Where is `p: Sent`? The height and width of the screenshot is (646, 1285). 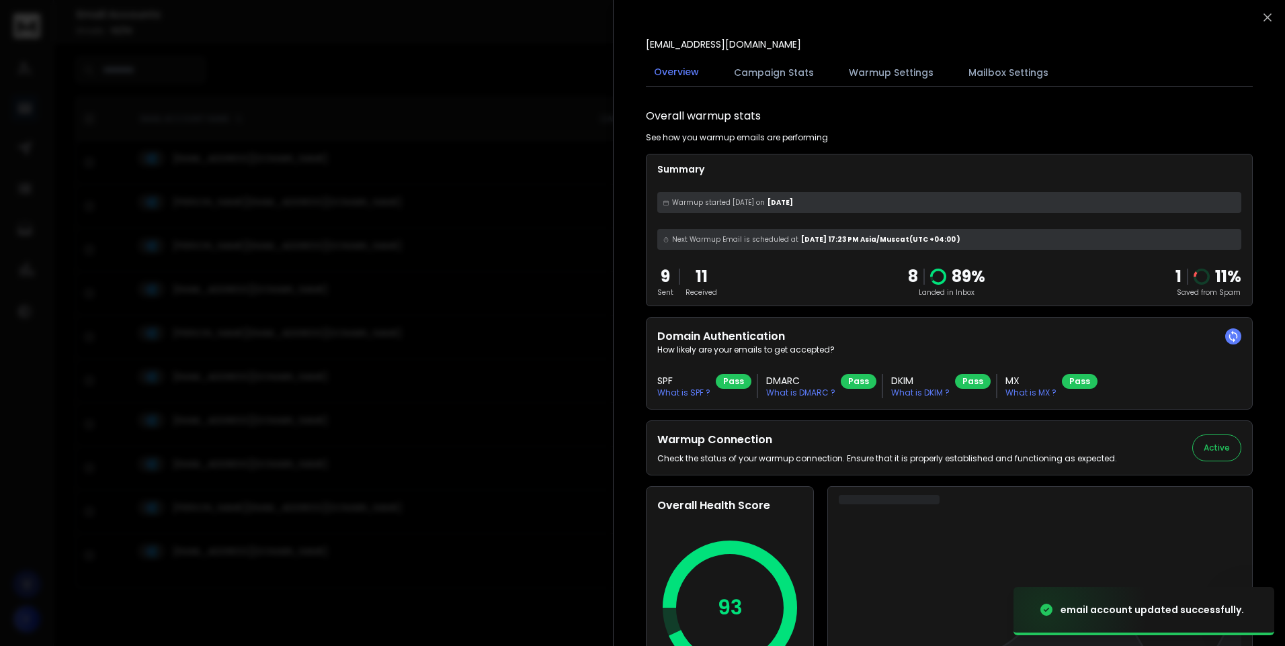
p: Sent is located at coordinates (665, 292).